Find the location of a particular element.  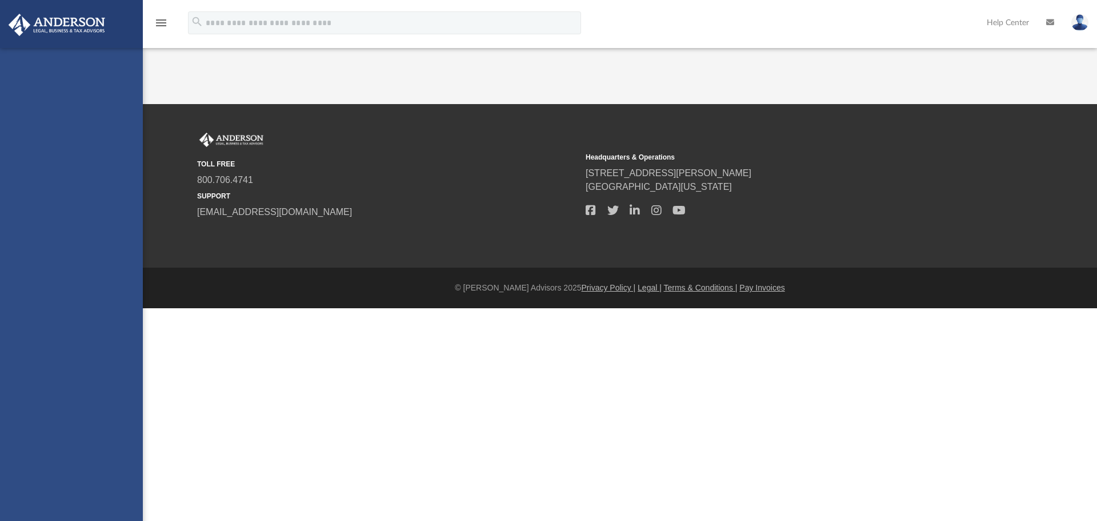

small: SUPPORT is located at coordinates (388, 196).